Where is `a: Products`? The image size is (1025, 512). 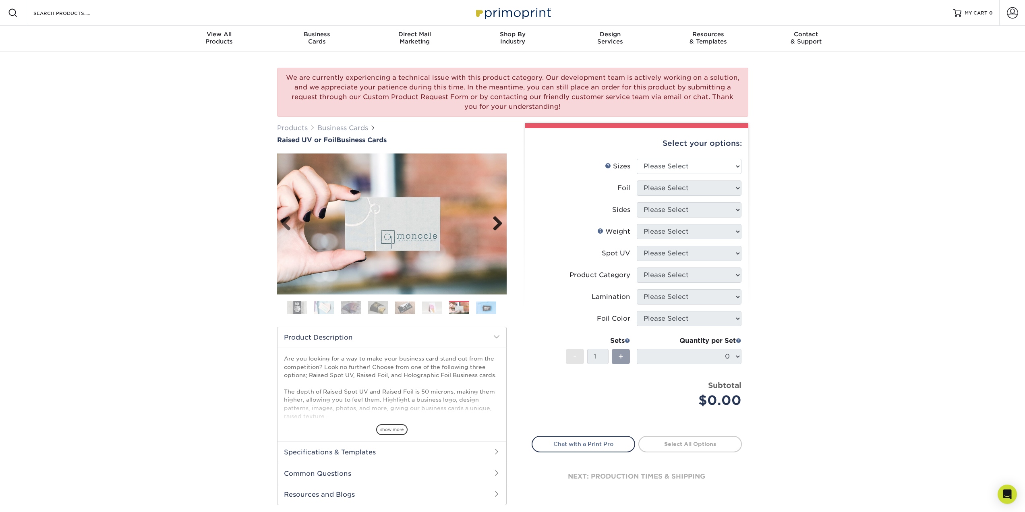 a: Products is located at coordinates (292, 128).